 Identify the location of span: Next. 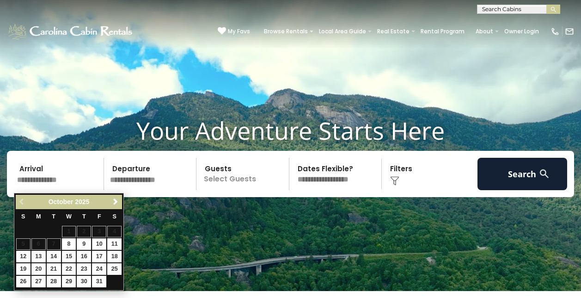
(116, 202).